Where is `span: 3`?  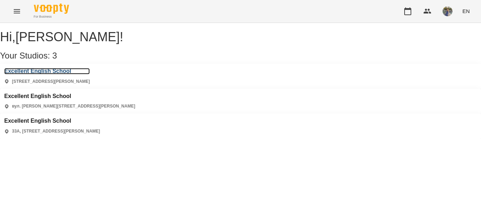 span: 3 is located at coordinates (55, 55).